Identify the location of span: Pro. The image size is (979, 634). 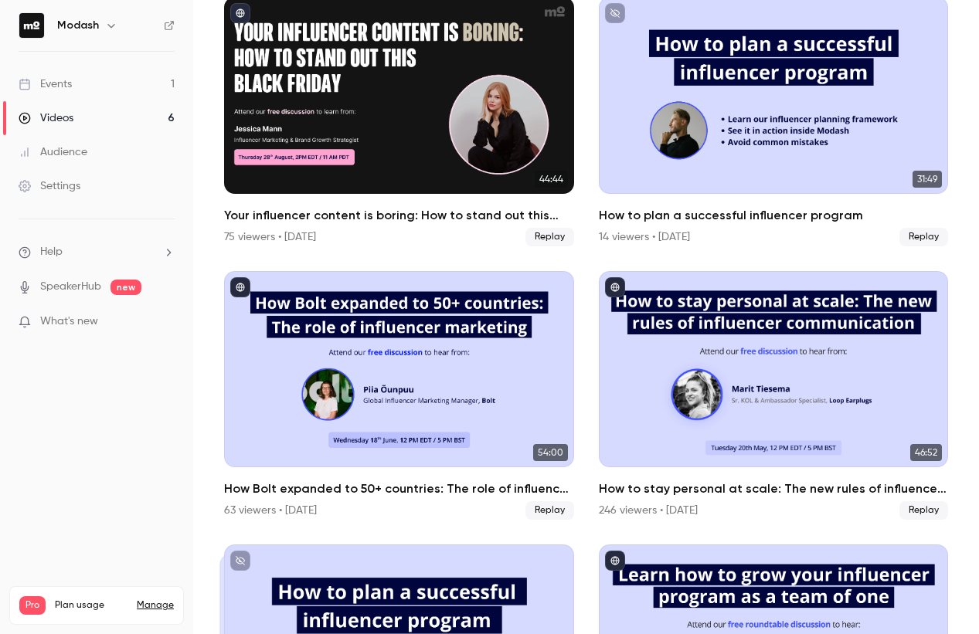
(32, 606).